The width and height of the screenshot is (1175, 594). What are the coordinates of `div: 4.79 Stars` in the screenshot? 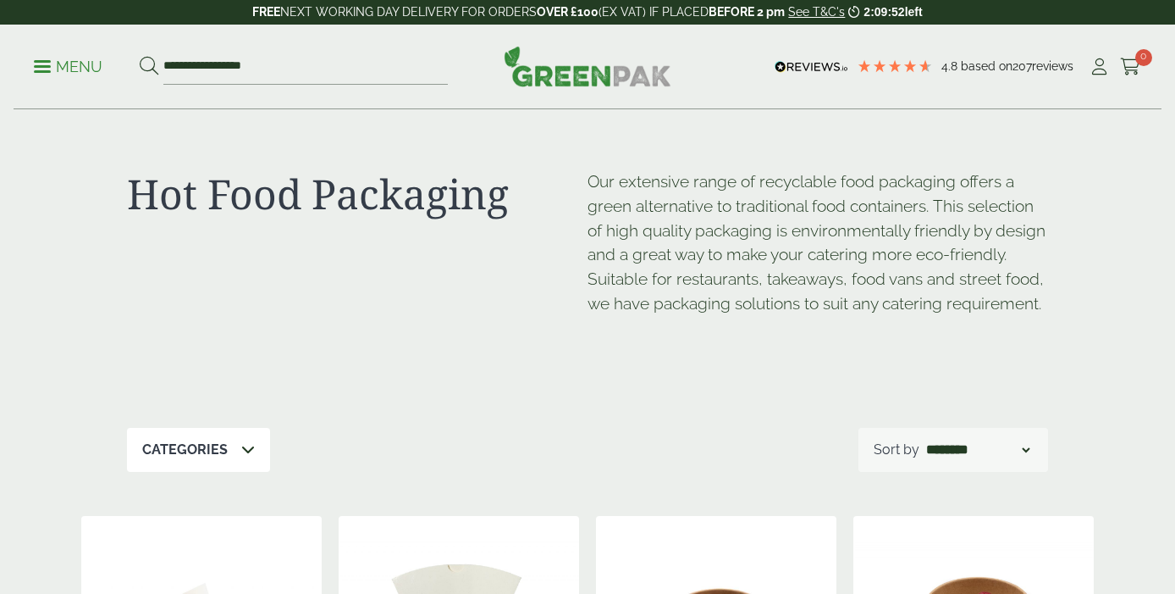 It's located at (895, 66).